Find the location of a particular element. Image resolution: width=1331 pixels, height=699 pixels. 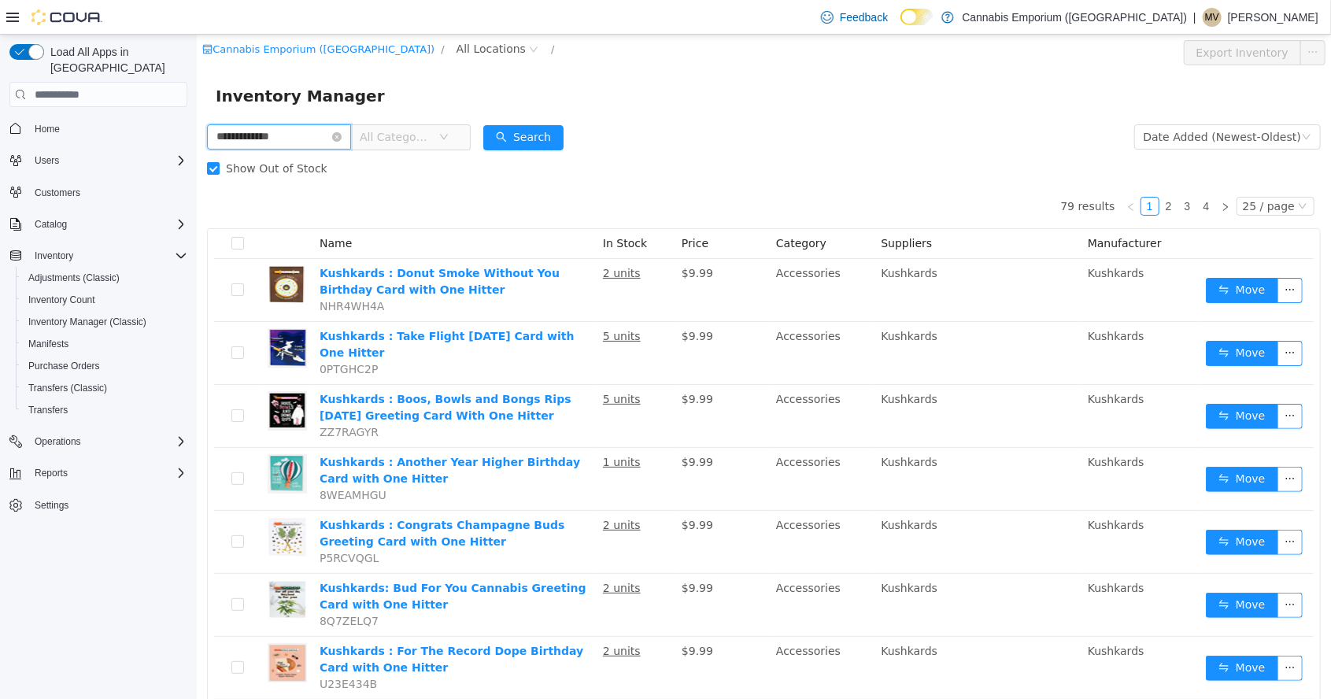

span: Inventory Manager (Classic) is located at coordinates (87, 322).